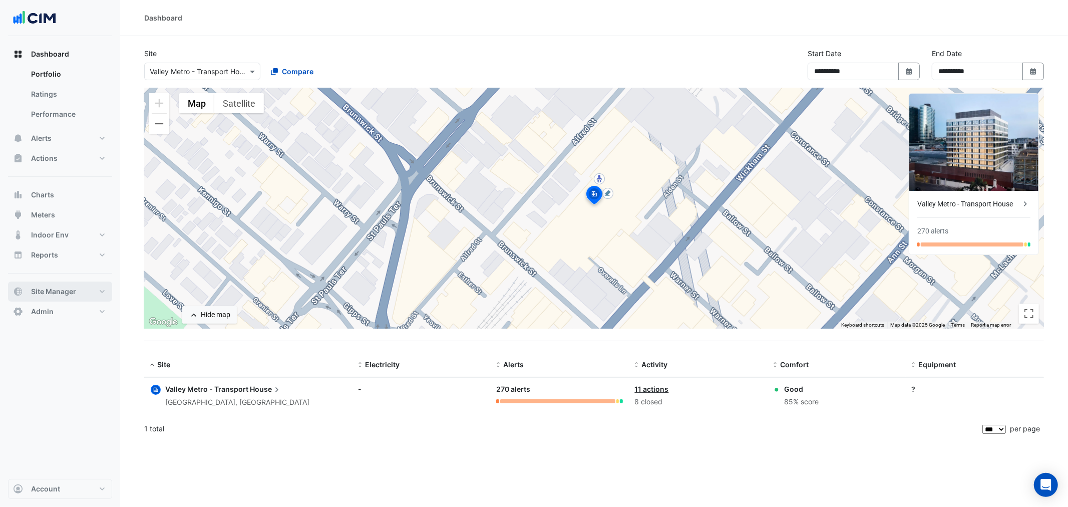 This screenshot has height=507, width=1068. What do you see at coordinates (18, 291) in the screenshot?
I see `app-icon: Site Manager` at bounding box center [18, 291].